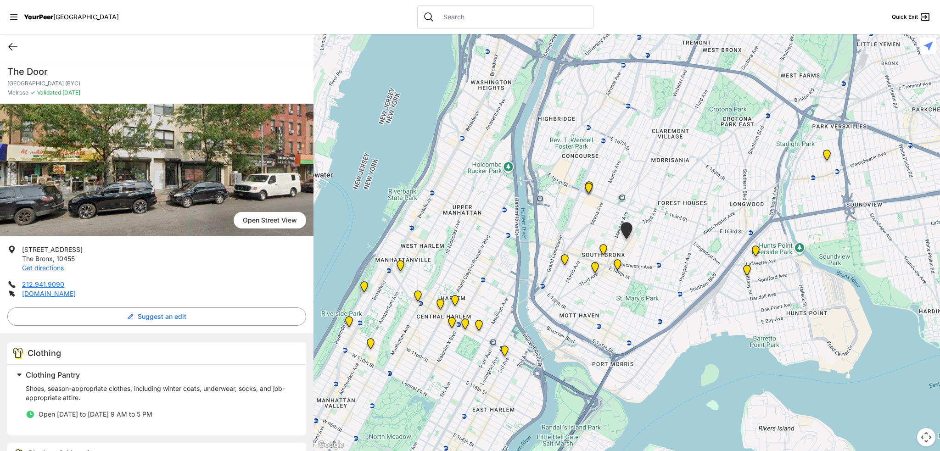  What do you see at coordinates (911, 17) in the screenshot?
I see `a: Quick Exit` at bounding box center [911, 17].